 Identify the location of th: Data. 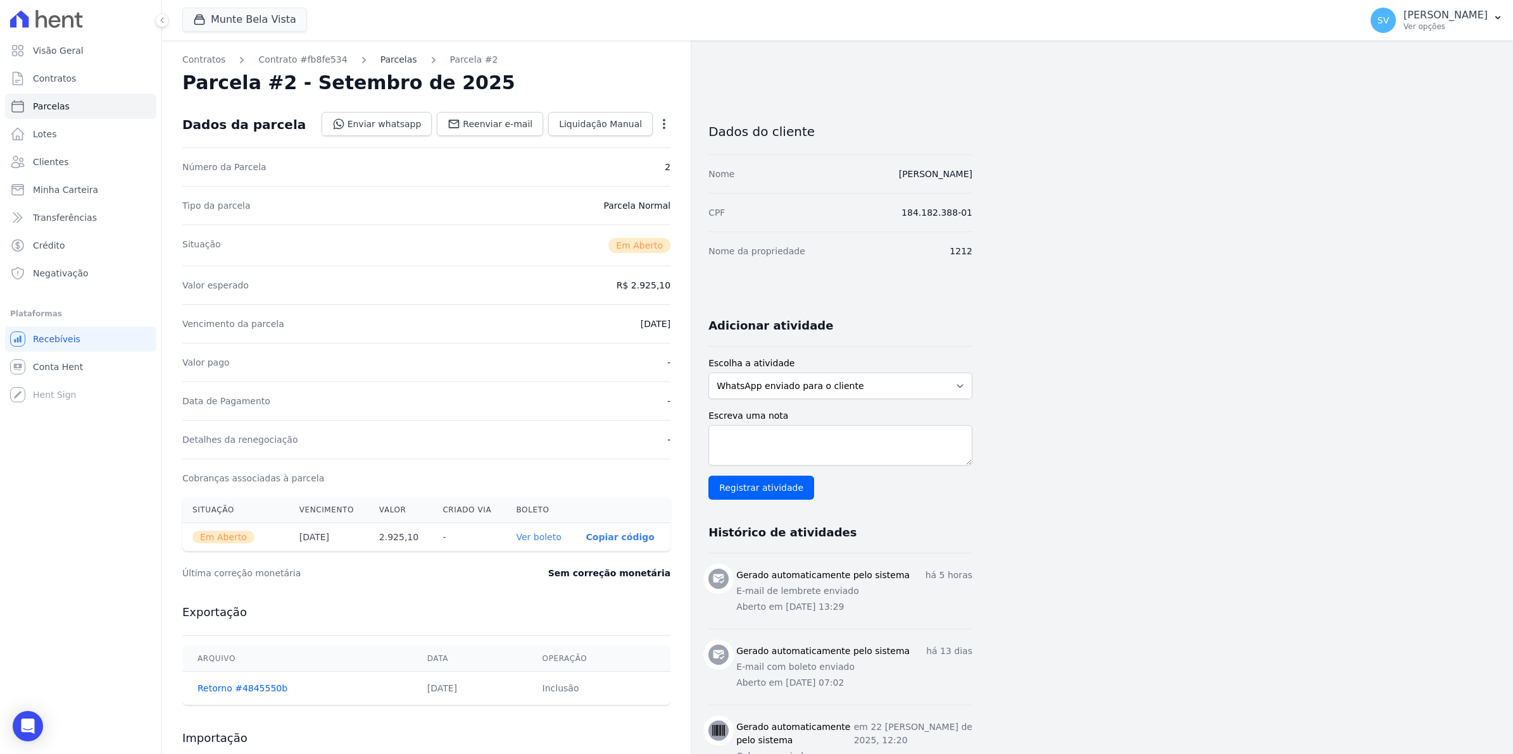
(470, 659).